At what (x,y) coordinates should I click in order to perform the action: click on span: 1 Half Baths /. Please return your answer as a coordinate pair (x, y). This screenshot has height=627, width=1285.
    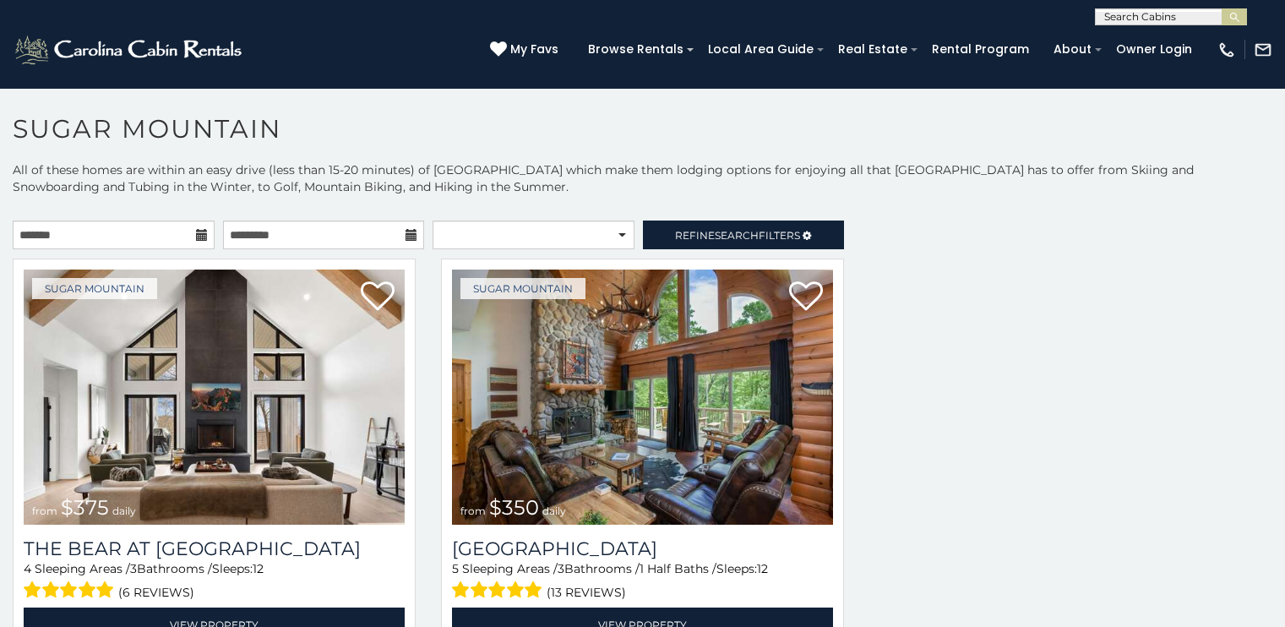
    Looking at the image, I should click on (678, 569).